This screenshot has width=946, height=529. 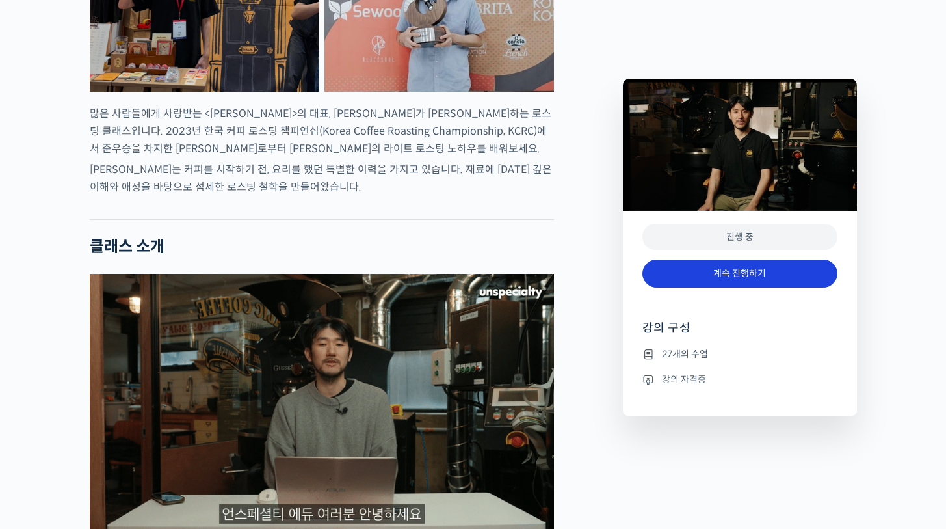 What do you see at coordinates (127, 429) in the screenshot?
I see `a: 대화` at bounding box center [127, 429].